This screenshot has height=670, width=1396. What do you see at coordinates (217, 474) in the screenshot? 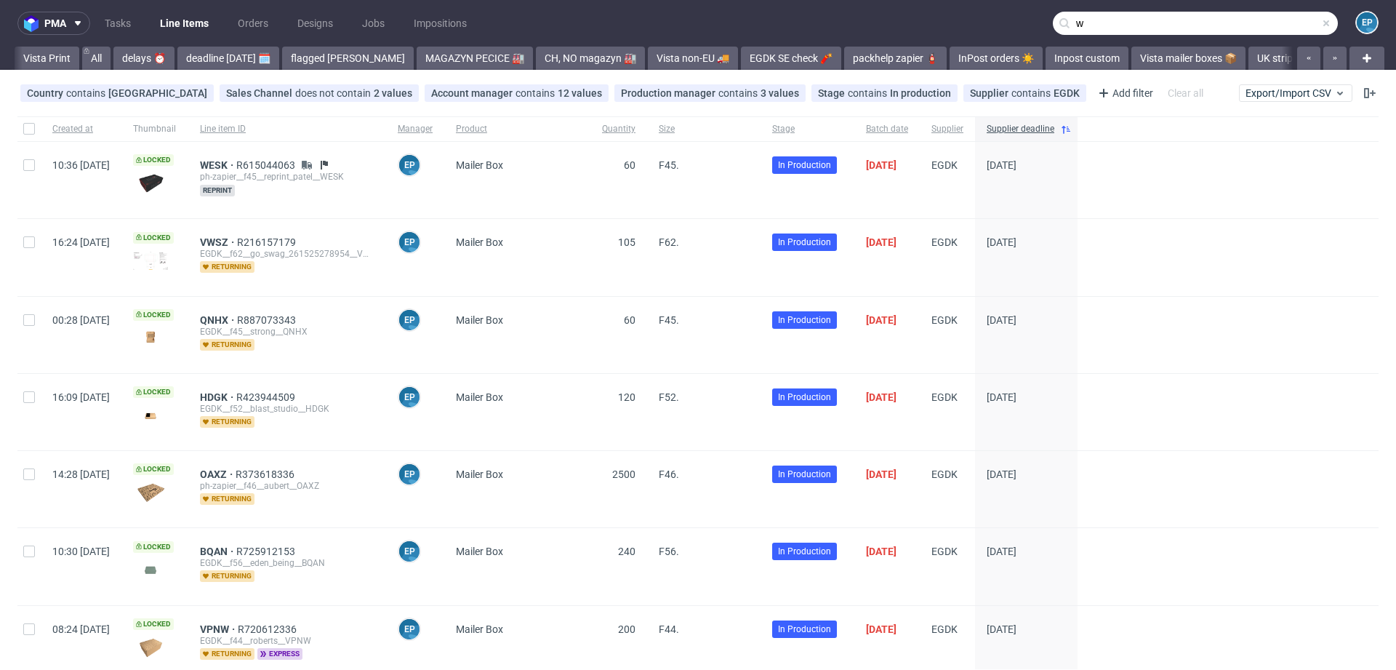
I see `span: OAXZ` at bounding box center [217, 474].